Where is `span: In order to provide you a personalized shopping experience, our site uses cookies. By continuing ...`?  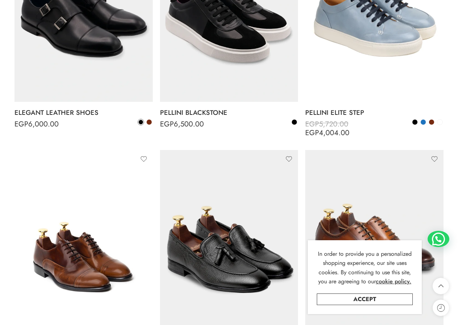
span: In order to provide you a personalized shopping experience, our site uses cookies. By continuing ... is located at coordinates (364, 267).